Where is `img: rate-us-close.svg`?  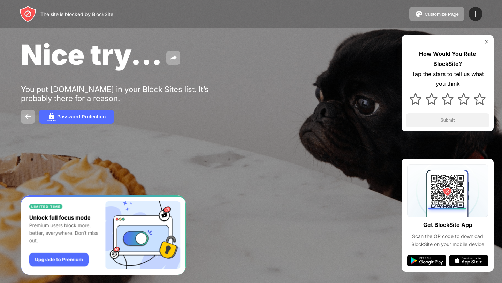 img: rate-us-close.svg is located at coordinates (487, 42).